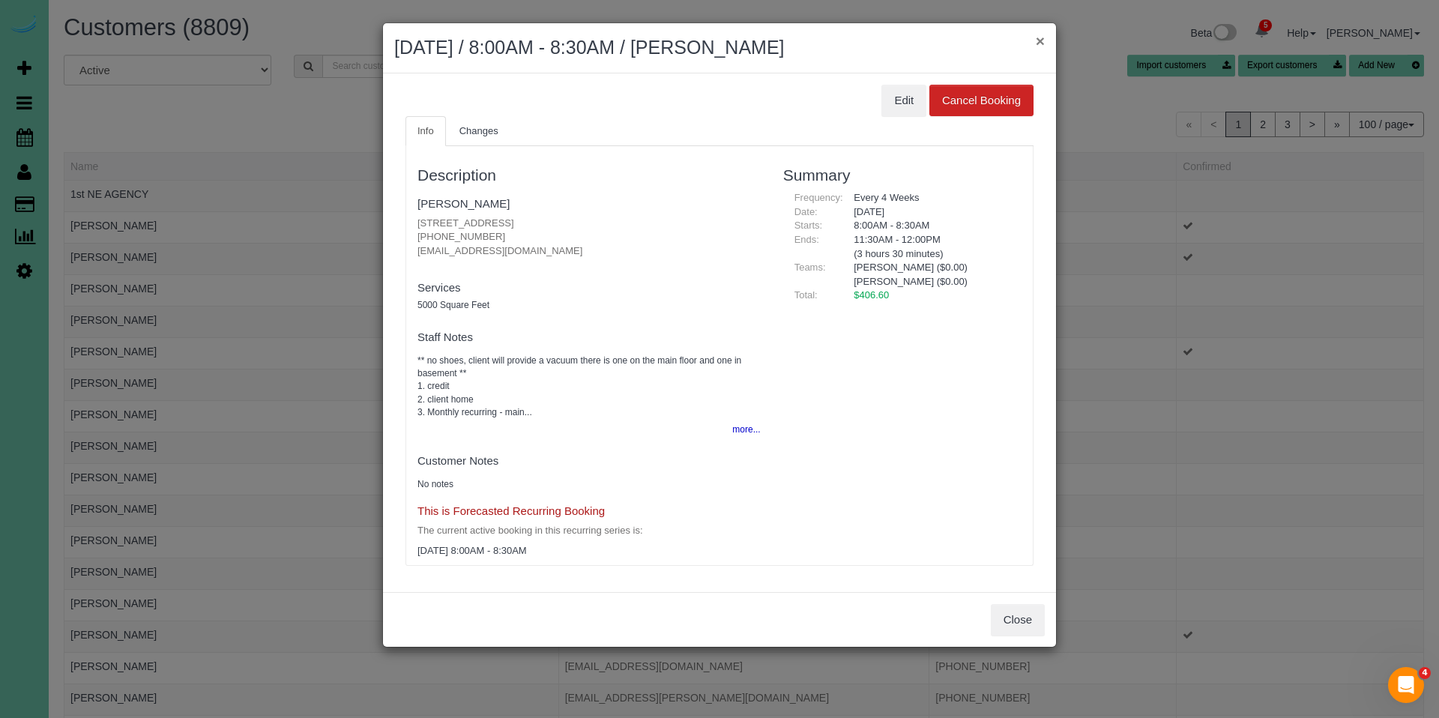  I want to click on button: Edit, so click(904, 100).